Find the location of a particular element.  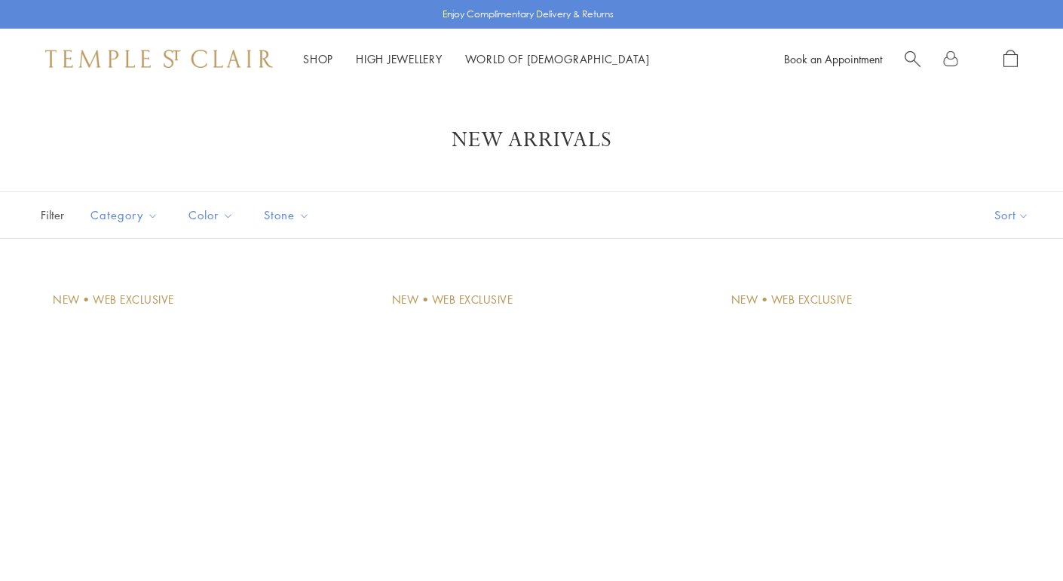

a: Search is located at coordinates (912, 59).